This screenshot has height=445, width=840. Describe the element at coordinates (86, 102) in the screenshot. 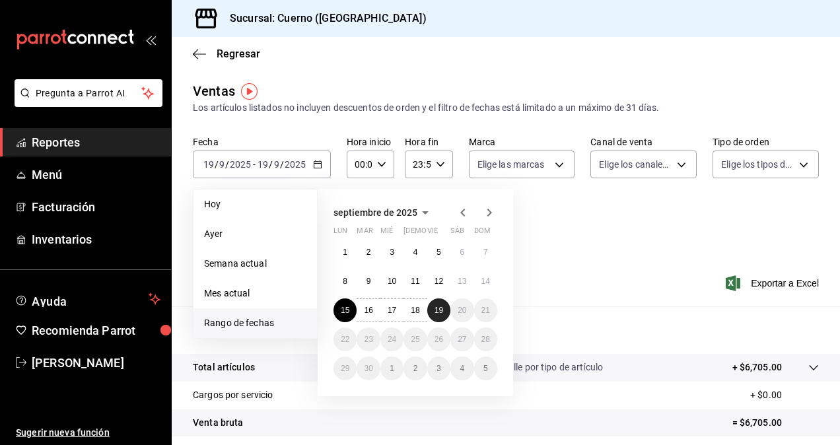

I see `a: Pregunta a Parrot AI` at that location.